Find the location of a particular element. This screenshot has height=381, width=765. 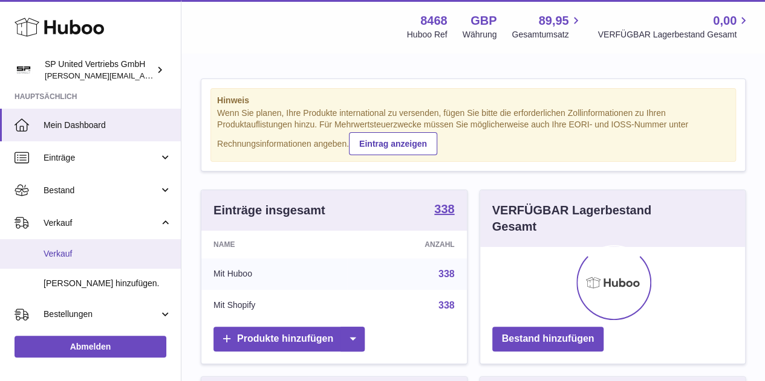

strong: GBP is located at coordinates (483, 21).